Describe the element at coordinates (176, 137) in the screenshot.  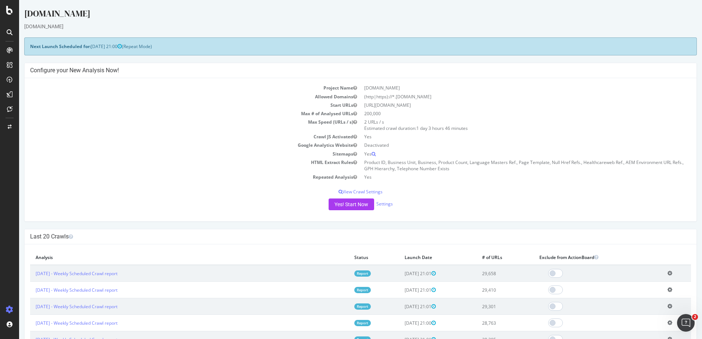
I see `td: Crawl JS Activated` at that location.